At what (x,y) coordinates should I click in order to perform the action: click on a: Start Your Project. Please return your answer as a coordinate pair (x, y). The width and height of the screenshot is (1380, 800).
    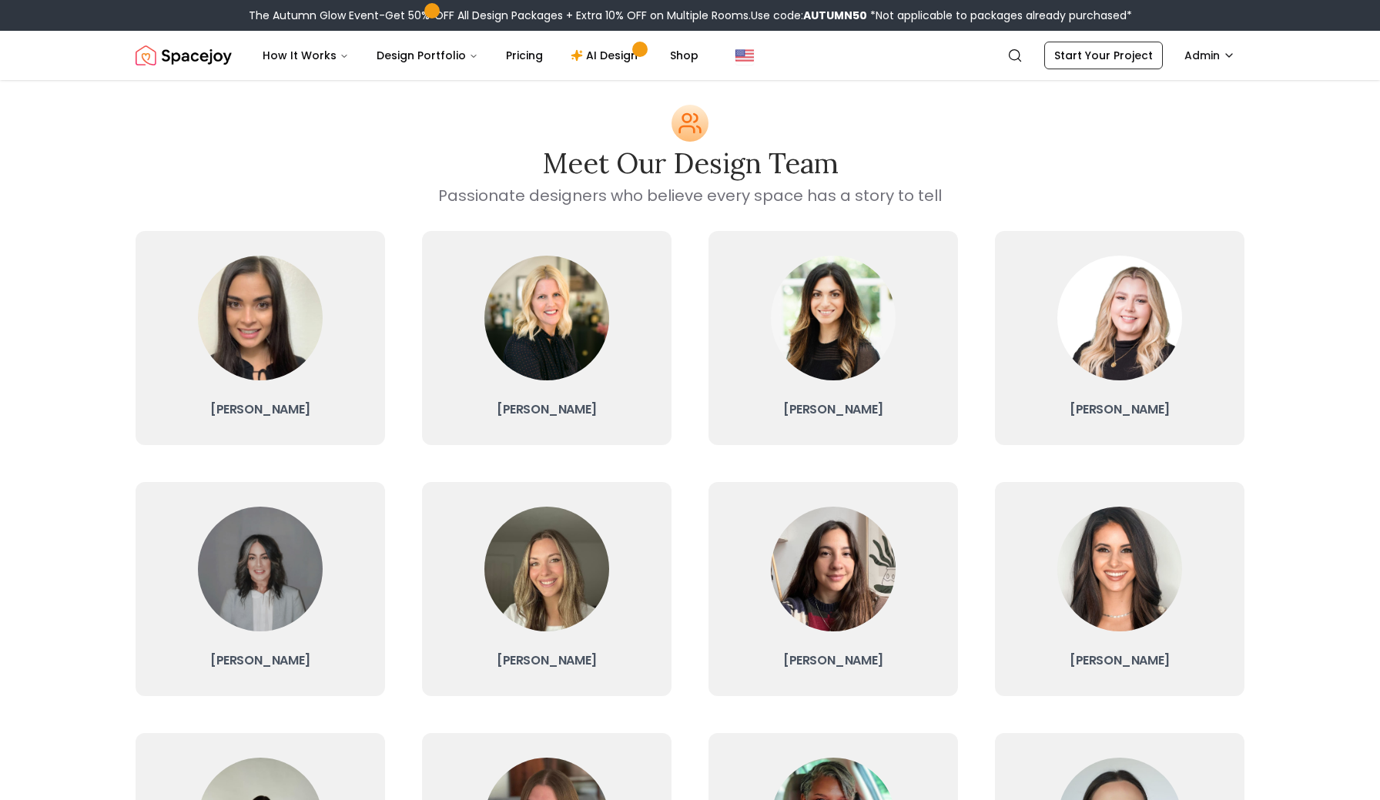
    Looking at the image, I should click on (1103, 55).